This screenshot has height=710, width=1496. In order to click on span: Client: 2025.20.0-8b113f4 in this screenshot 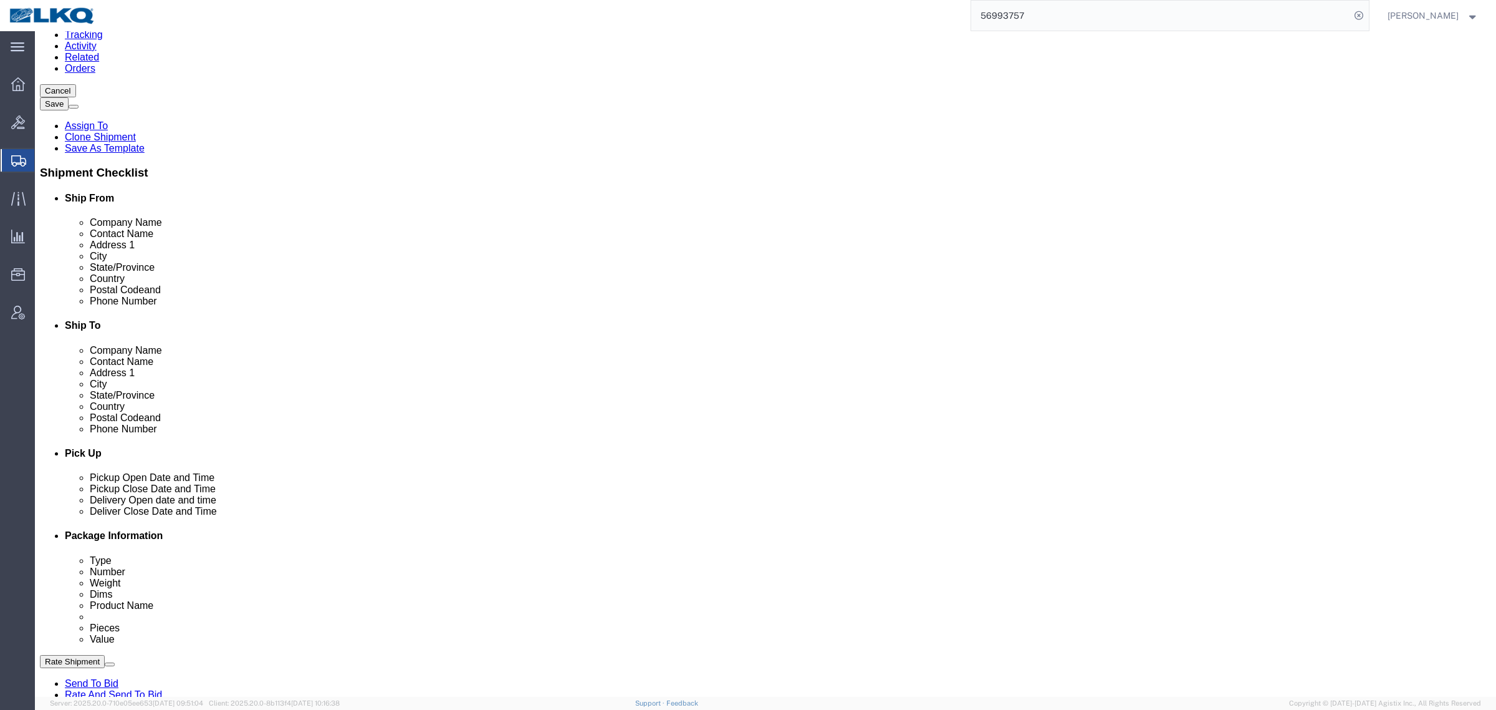, I will do `click(274, 703)`.